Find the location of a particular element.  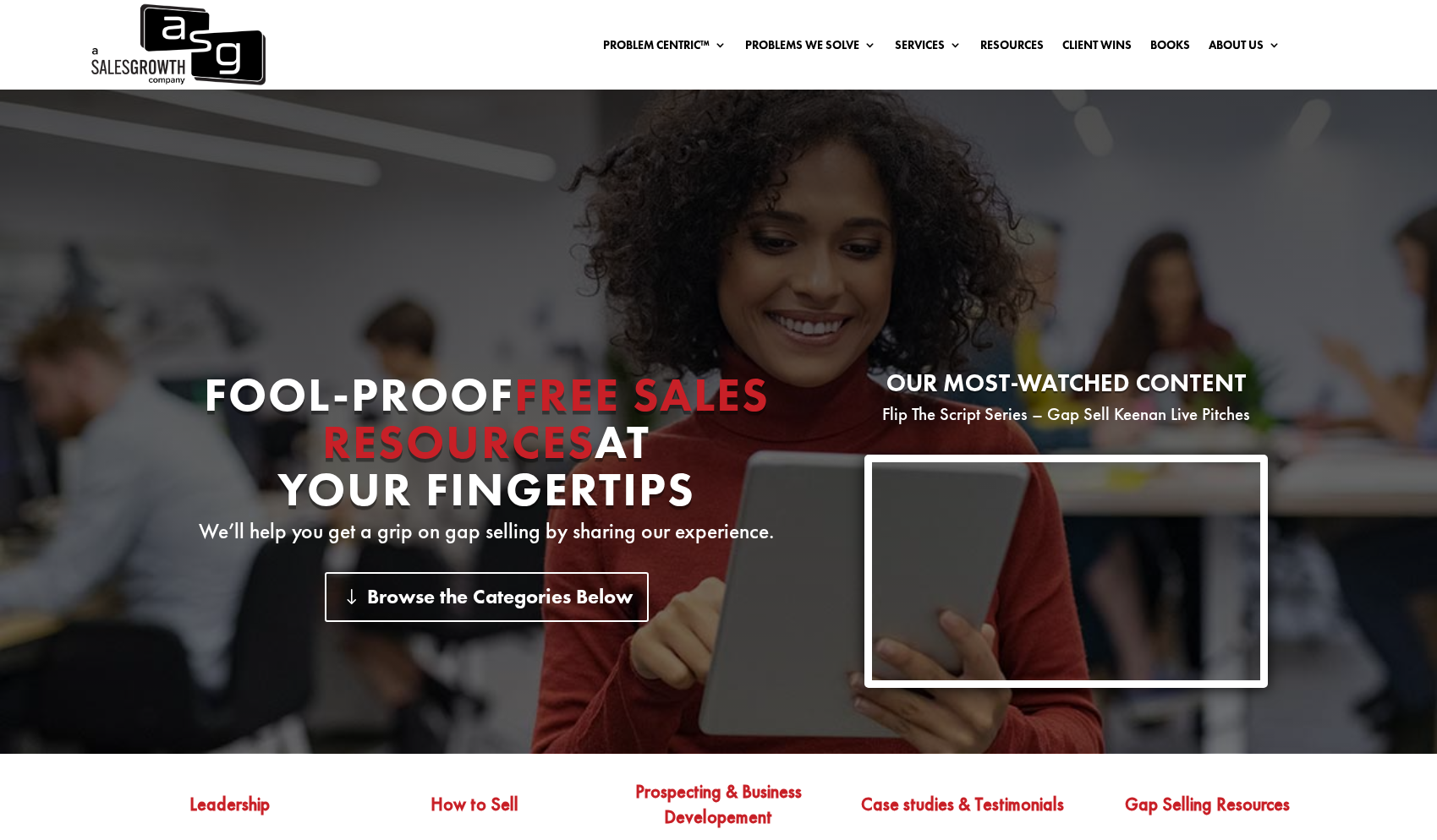

a: Problem Centric™ is located at coordinates (665, 48).